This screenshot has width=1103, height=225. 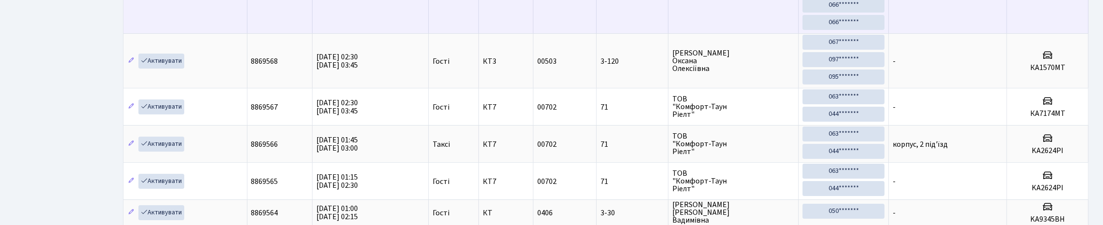 I want to click on span: корпус, 2 під'їзд, so click(x=920, y=144).